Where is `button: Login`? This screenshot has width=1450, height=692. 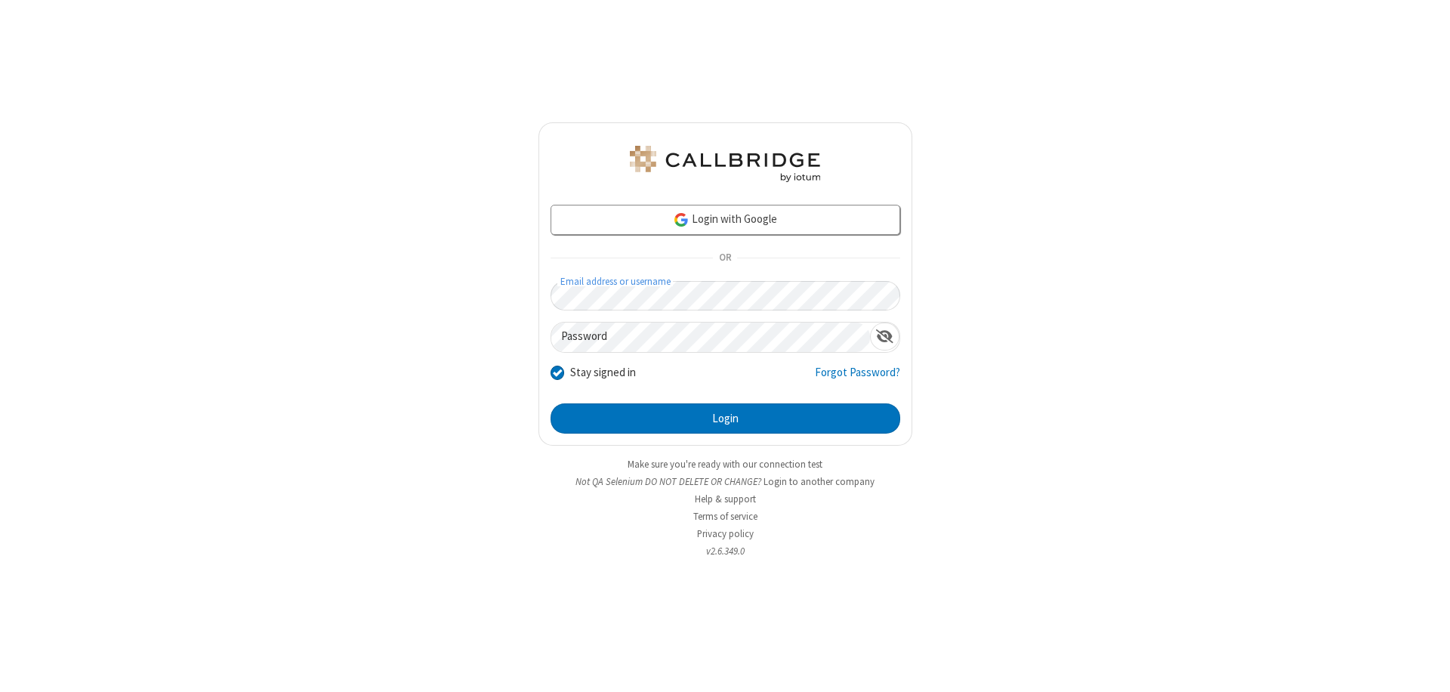
button: Login is located at coordinates (725, 418).